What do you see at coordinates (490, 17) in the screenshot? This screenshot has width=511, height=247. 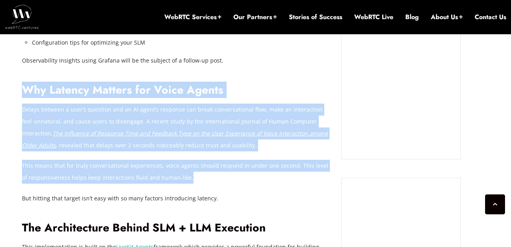 I see `a: Contact Us` at bounding box center [490, 17].